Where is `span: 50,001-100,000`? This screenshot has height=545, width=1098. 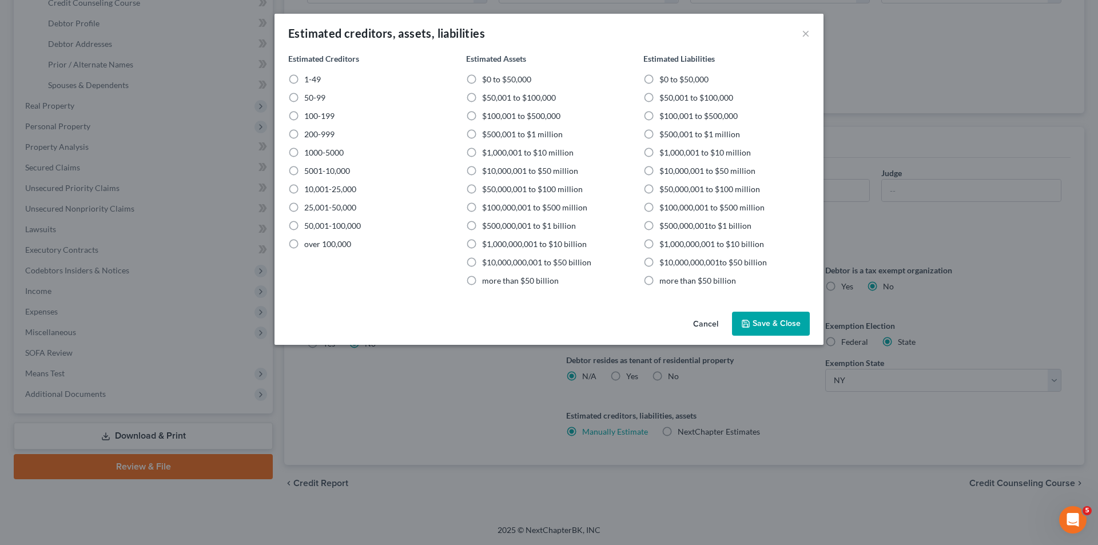 span: 50,001-100,000 is located at coordinates (332, 225).